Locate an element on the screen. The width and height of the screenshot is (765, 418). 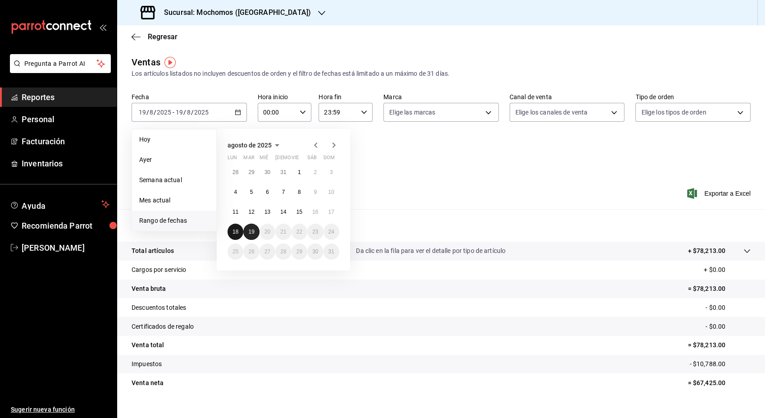
button: Exportar a Excel is located at coordinates (720, 193).